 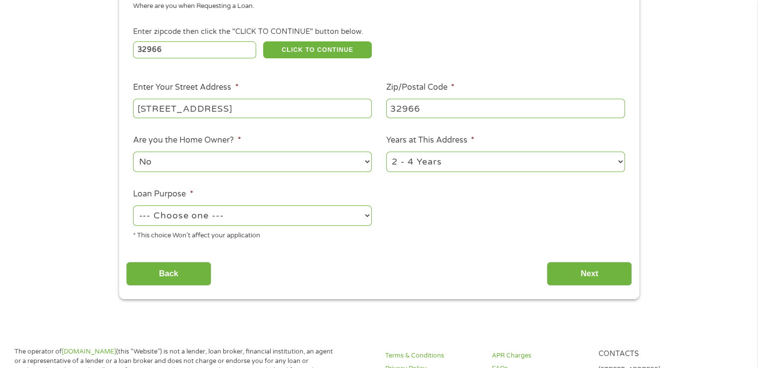 I want to click on a: APR Charges, so click(x=539, y=355).